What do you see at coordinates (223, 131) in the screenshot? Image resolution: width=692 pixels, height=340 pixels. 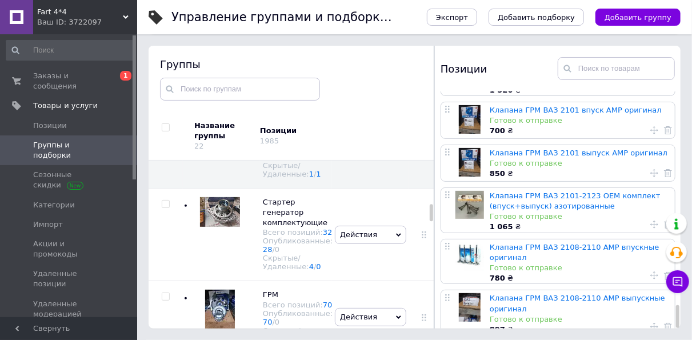 I see `div: Название группы` at bounding box center [223, 131].